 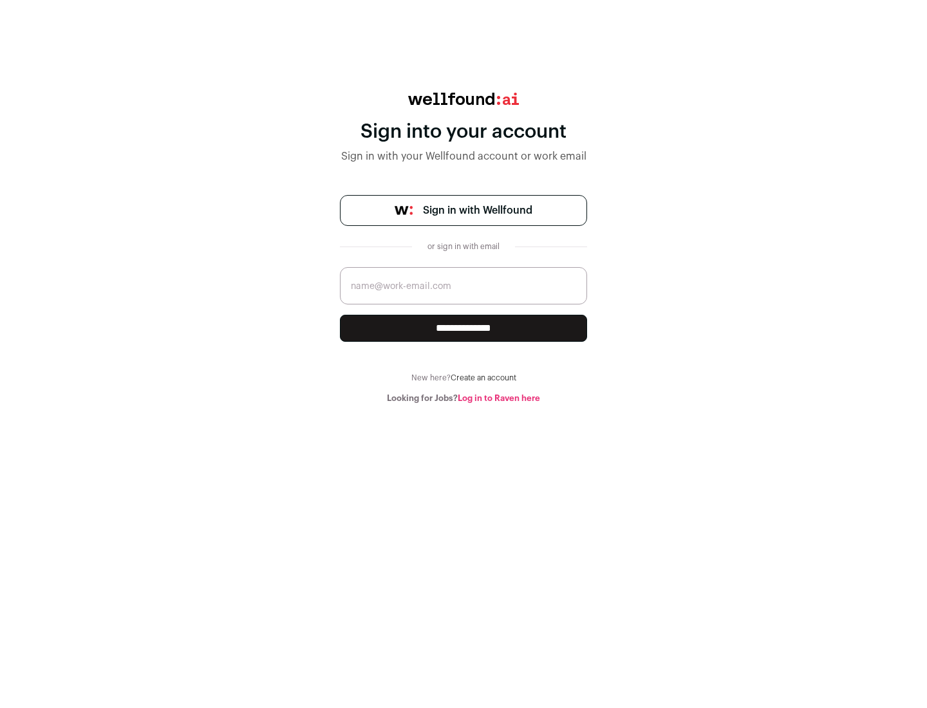 I want to click on div: Sign into your account, so click(x=463, y=132).